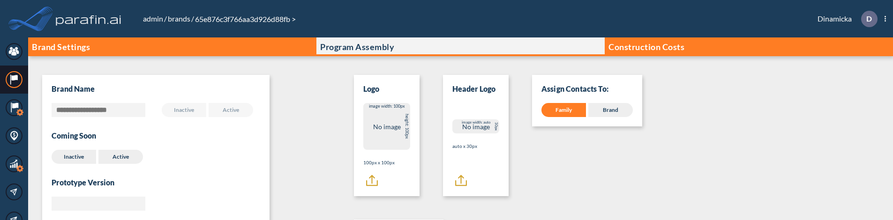 This screenshot has height=220, width=893. What do you see at coordinates (587, 89) in the screenshot?
I see `p: Assign Contacts To:` at bounding box center [587, 89].